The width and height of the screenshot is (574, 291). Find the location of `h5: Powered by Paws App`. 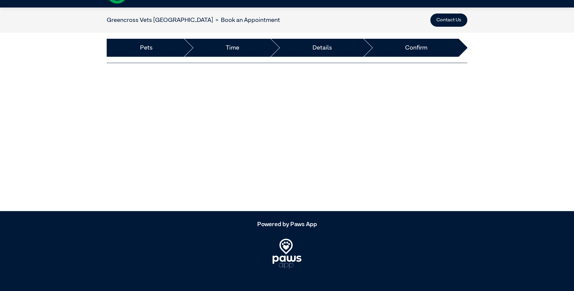

h5: Powered by Paws App is located at coordinates (287, 224).